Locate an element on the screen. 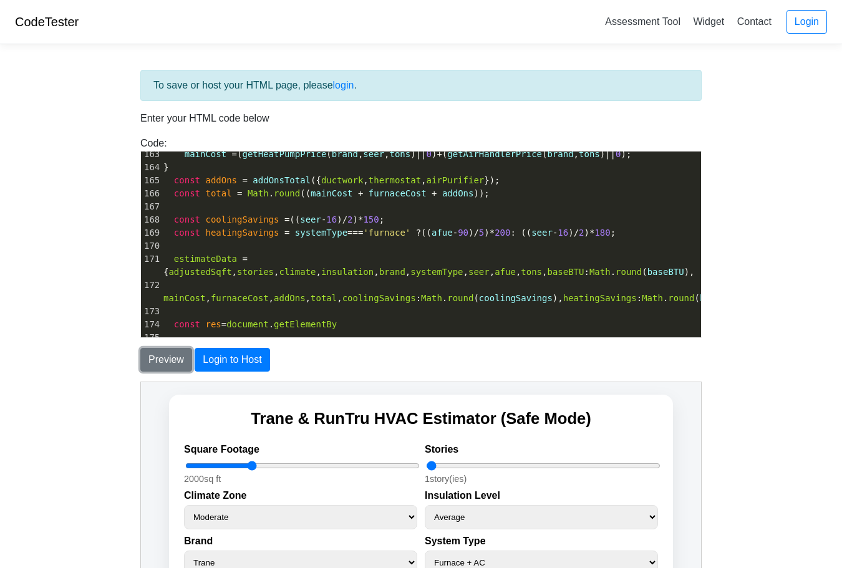  span: baseBTU is located at coordinates (565, 272).